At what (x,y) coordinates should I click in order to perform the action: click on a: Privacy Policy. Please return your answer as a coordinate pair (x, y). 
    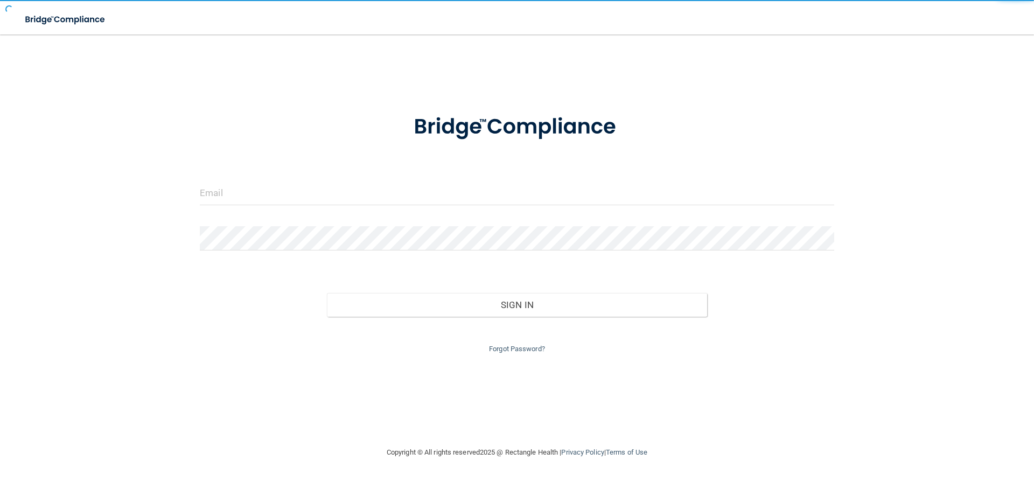
    Looking at the image, I should click on (582, 452).